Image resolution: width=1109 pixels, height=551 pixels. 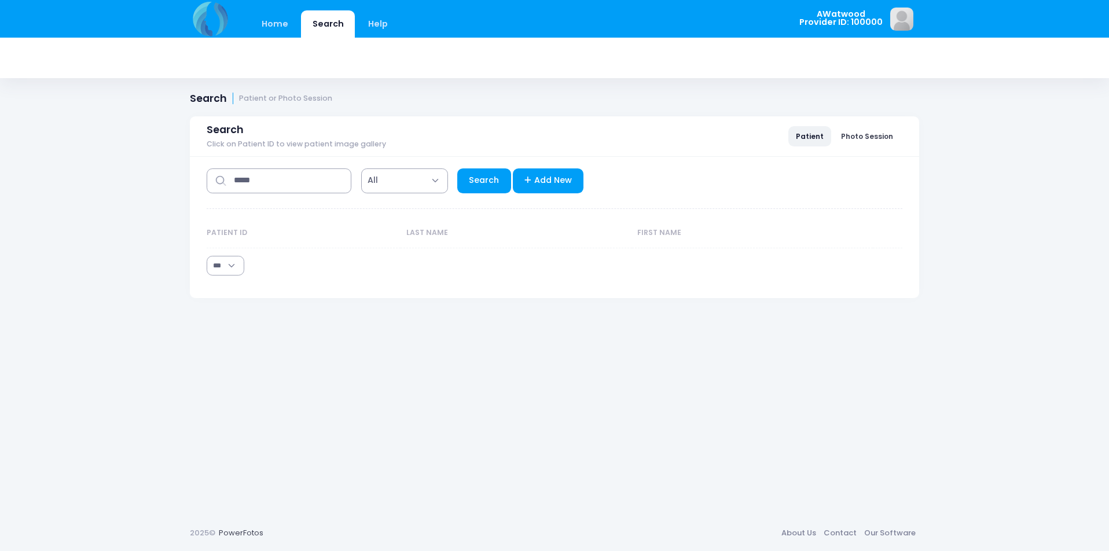 I want to click on span: AWatwood Provider ID: 100000, so click(x=841, y=18).